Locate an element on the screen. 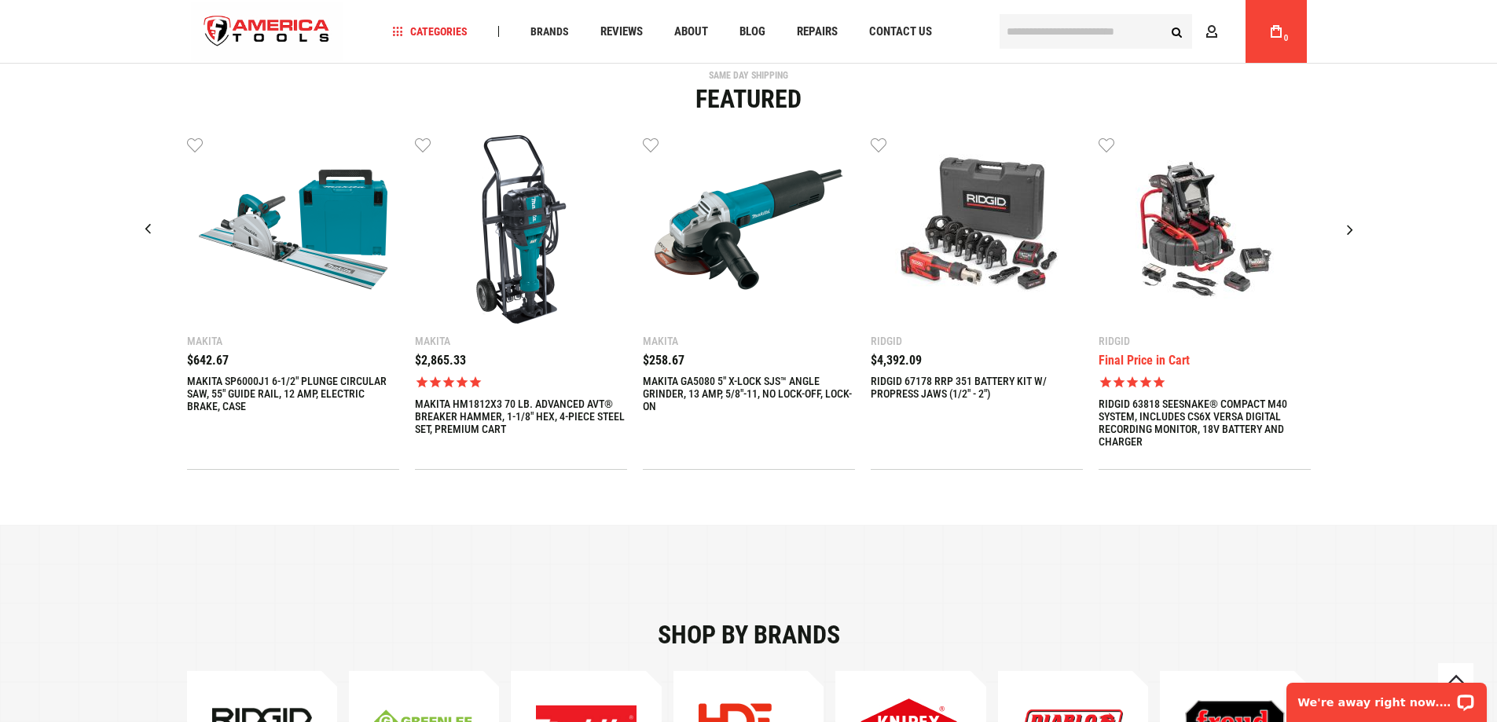 Image resolution: width=1497 pixels, height=722 pixels. a: Reviews is located at coordinates (622, 31).